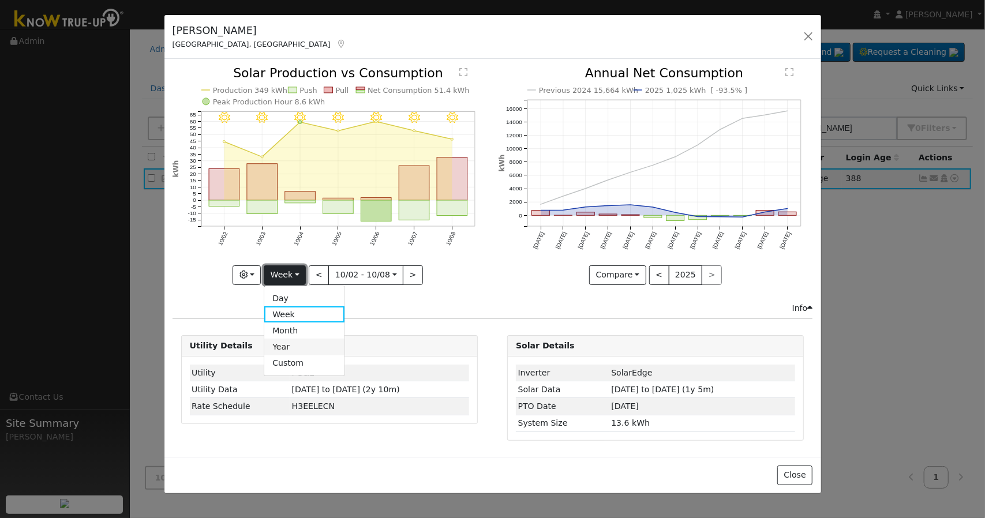 This screenshot has height=518, width=985. I want to click on button: Compare, so click(617, 275).